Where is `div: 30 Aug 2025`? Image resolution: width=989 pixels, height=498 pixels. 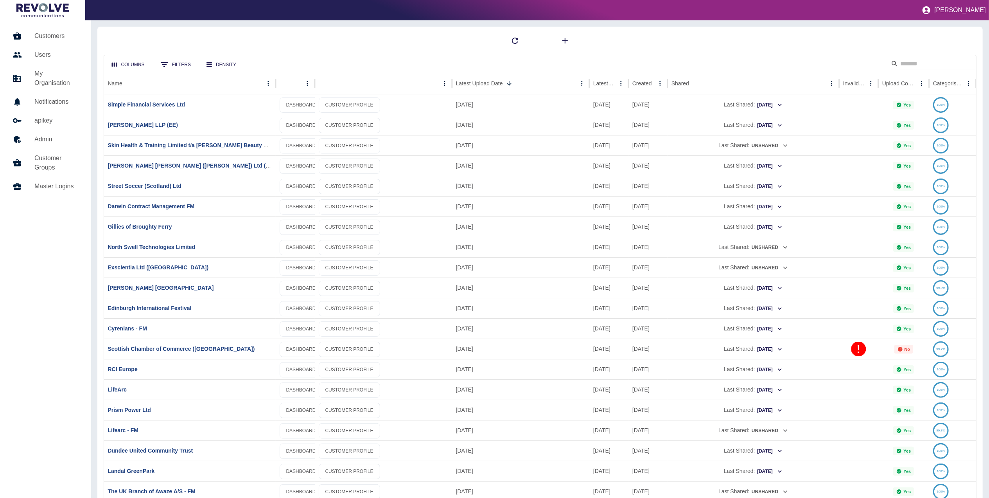 div: 30 Aug 2025 is located at coordinates (609, 186).